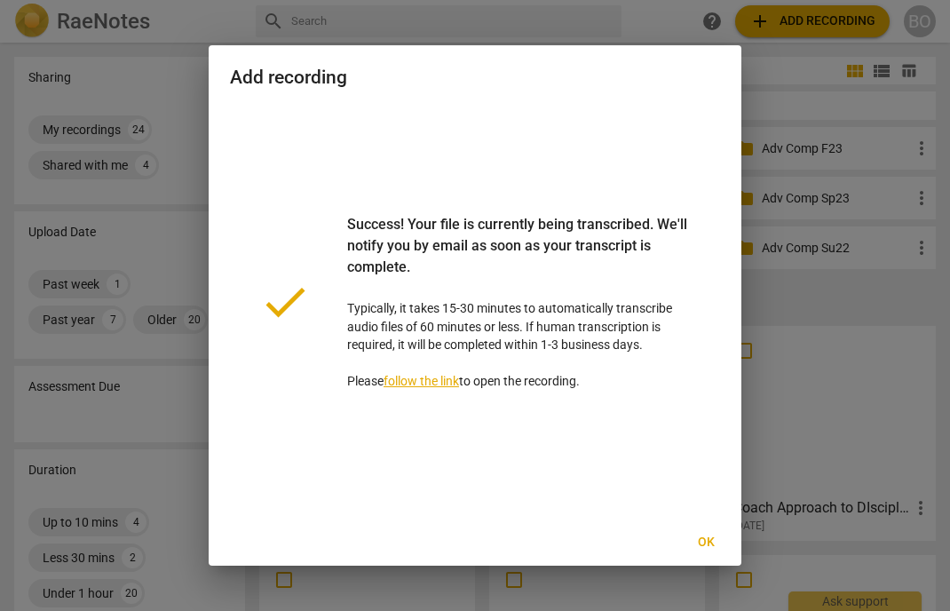 The width and height of the screenshot is (950, 611). What do you see at coordinates (706, 542) in the screenshot?
I see `span: Ok` at bounding box center [706, 542].